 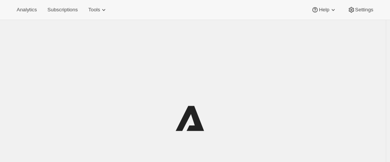 What do you see at coordinates (26, 10) in the screenshot?
I see `button: Analytics` at bounding box center [26, 10].